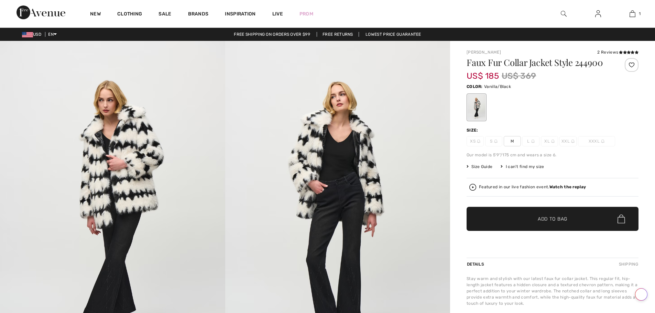 The image size is (655, 313). I want to click on div: Details, so click(476, 264).